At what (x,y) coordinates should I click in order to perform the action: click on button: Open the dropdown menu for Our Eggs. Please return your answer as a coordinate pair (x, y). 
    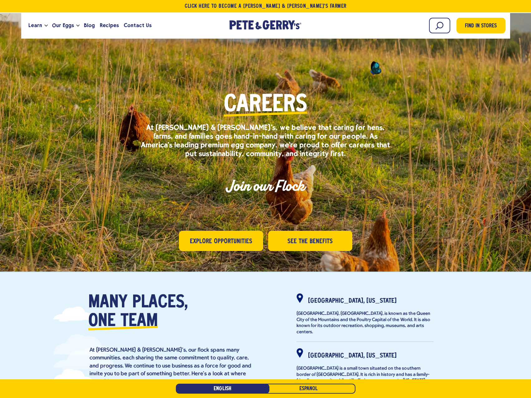
    Looking at the image, I should click on (78, 26).